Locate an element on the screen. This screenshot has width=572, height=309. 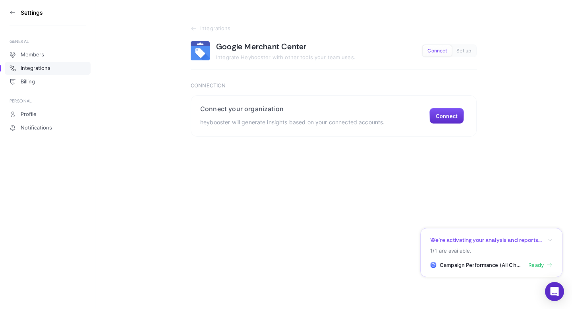
a: Notifications is located at coordinates (48, 128).